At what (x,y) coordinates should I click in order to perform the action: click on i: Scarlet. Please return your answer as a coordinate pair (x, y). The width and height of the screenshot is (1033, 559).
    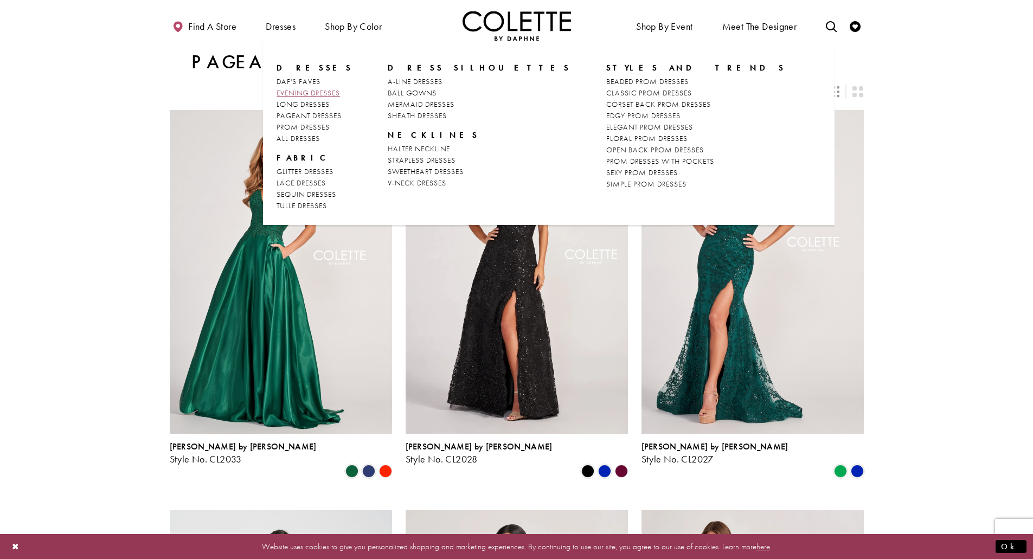
    Looking at the image, I should click on (386, 471).